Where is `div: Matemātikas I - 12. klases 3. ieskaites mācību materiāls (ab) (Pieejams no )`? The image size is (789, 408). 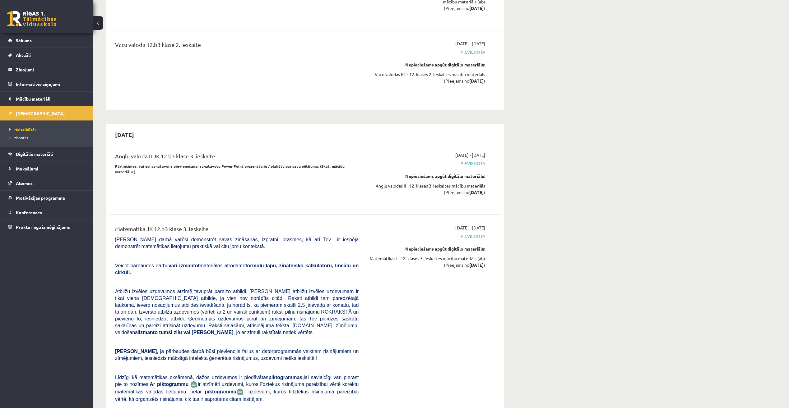 div: Matemātikas I - 12. klases 3. ieskaites mācību materiāls (ab) (Pieejams no ) is located at coordinates (426, 262).